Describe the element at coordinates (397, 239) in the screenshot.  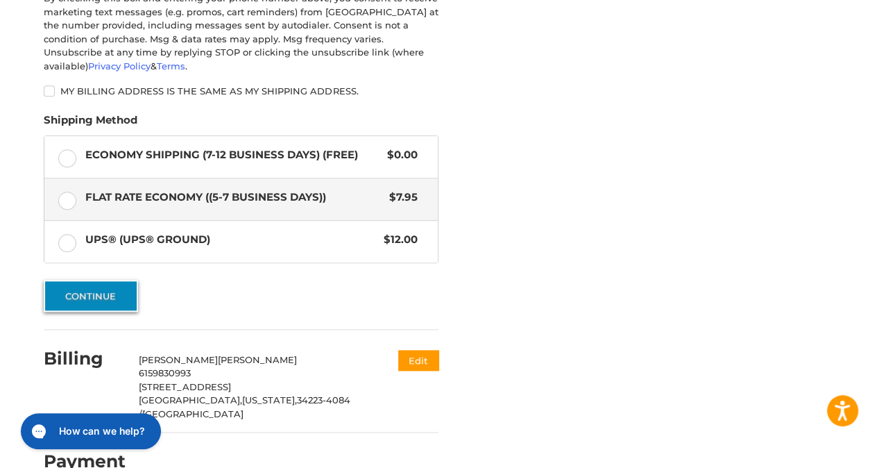
I see `span: $12.00` at that location.